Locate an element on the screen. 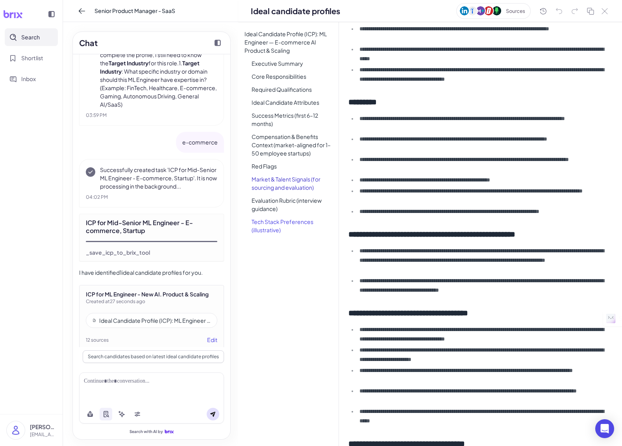  div: ICP for Mid-Senior ML Engineer - E-commerce, Startup is located at coordinates (152, 227).